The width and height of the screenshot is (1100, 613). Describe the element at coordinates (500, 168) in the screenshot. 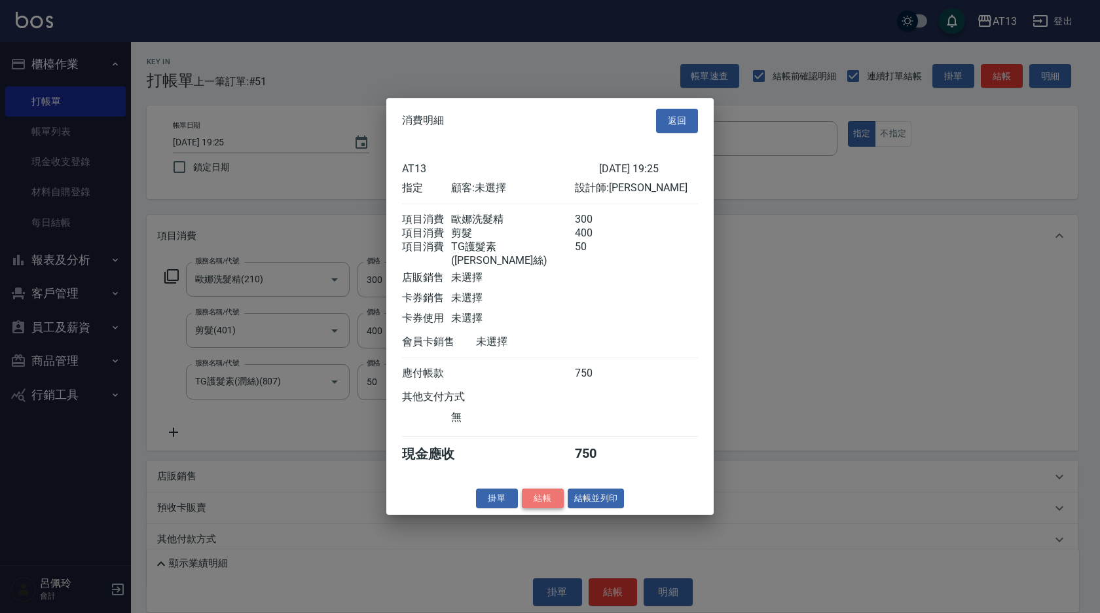

I see `div: AT13` at that location.